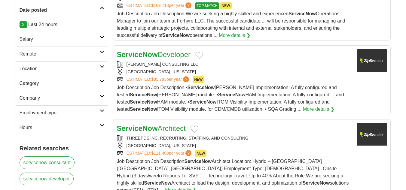 The width and height of the screenshot is (406, 190). Describe the element at coordinates (234, 138) in the screenshot. I see `div: THREEPDS INC. RECRUITING, STAFFING, AND CONSULTING` at that location.